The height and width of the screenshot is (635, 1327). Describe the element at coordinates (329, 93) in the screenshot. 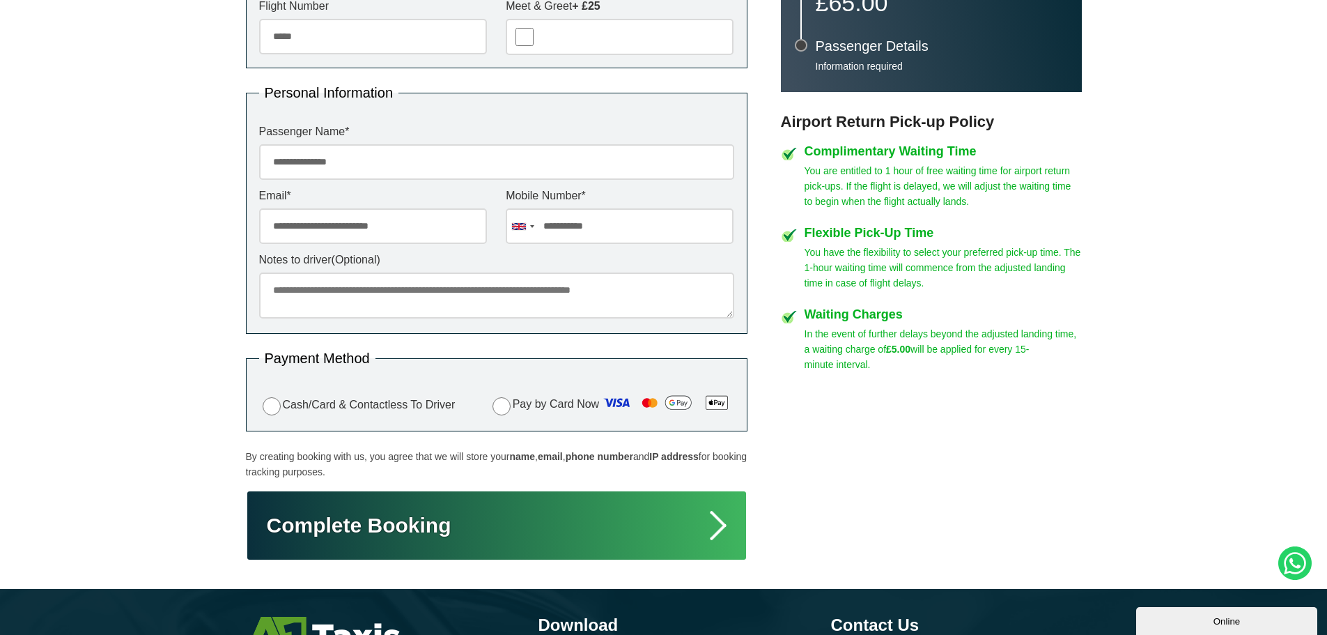

I see `legend: Personal Information` at that location.